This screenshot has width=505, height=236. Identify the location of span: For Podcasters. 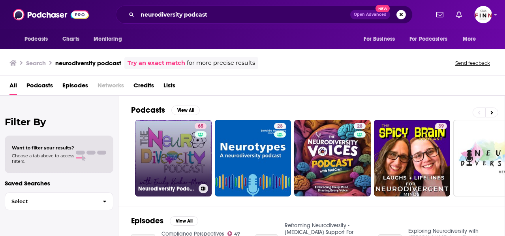
(429, 39).